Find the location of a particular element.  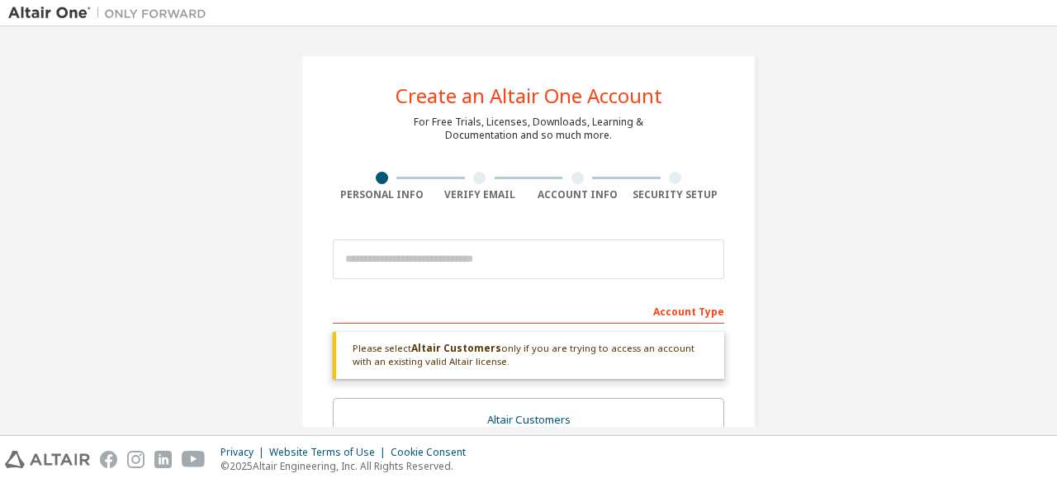

p: © 2025 Altair Engineering, Inc. All Rights Reserved. is located at coordinates (347, 466).